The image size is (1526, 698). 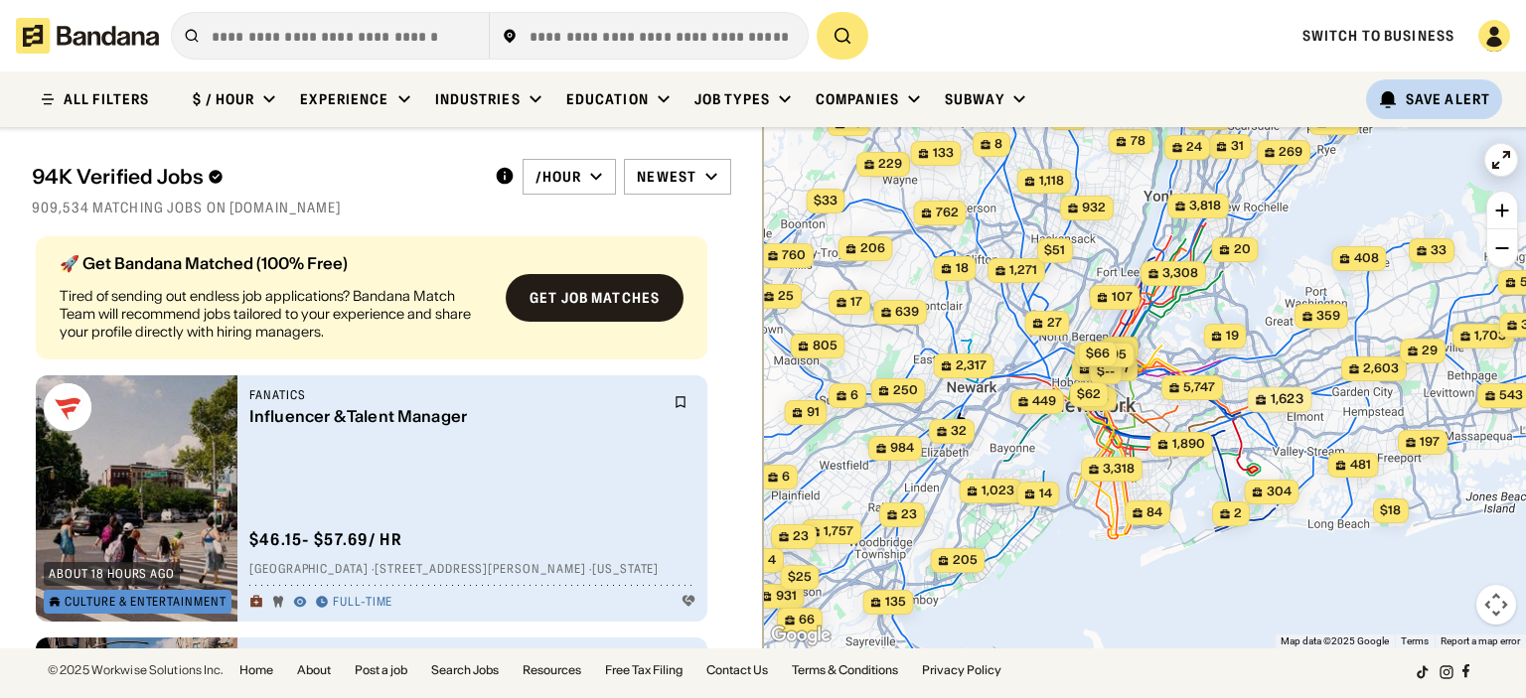 I want to click on div: Tired of sending out endless job applications? Bandana Match Team will recommend jobs tailored to..., so click(x=274, y=314).